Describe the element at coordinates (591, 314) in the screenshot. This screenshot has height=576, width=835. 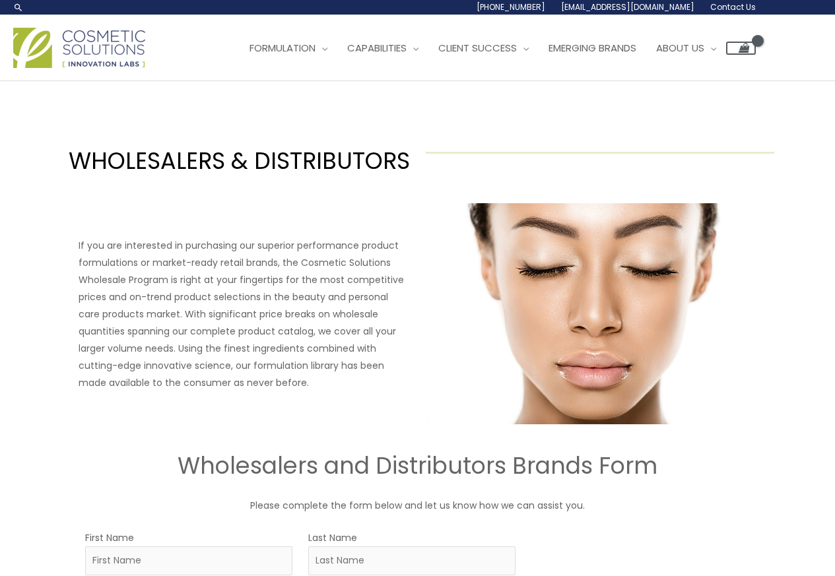
I see `img: Wholesale Customer Type Image` at that location.